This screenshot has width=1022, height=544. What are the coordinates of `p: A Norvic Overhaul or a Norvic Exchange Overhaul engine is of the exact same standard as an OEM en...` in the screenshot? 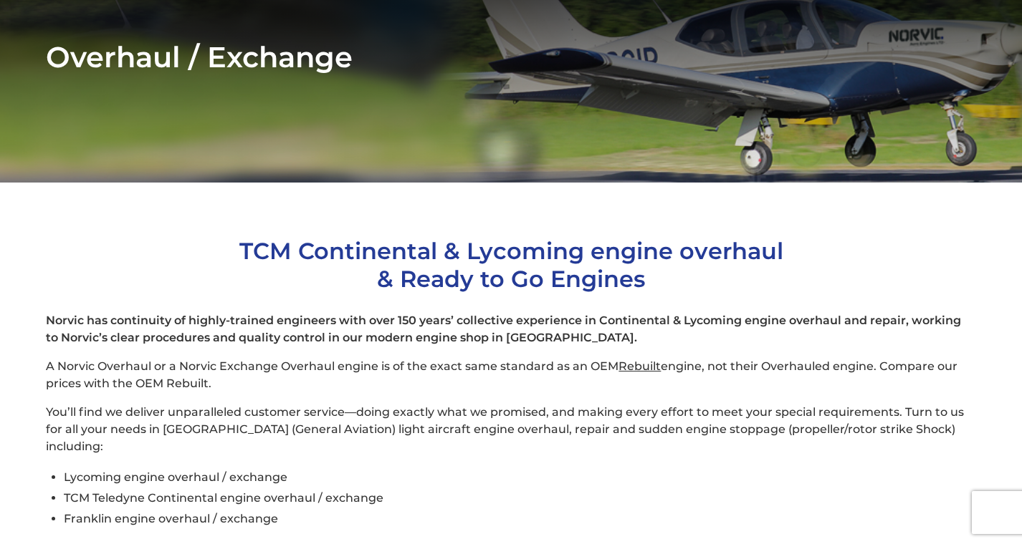 It's located at (510, 375).